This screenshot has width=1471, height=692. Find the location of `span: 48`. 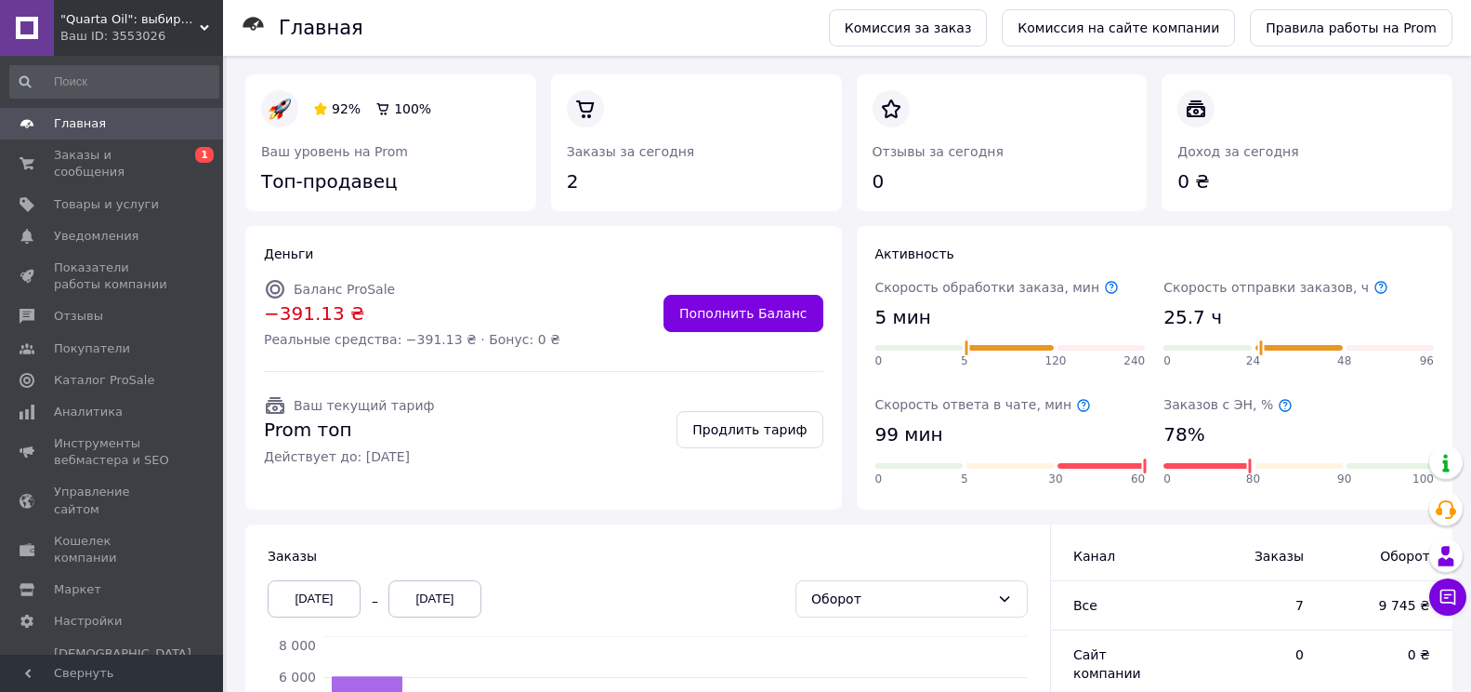

span: 48 is located at coordinates (1344, 361).